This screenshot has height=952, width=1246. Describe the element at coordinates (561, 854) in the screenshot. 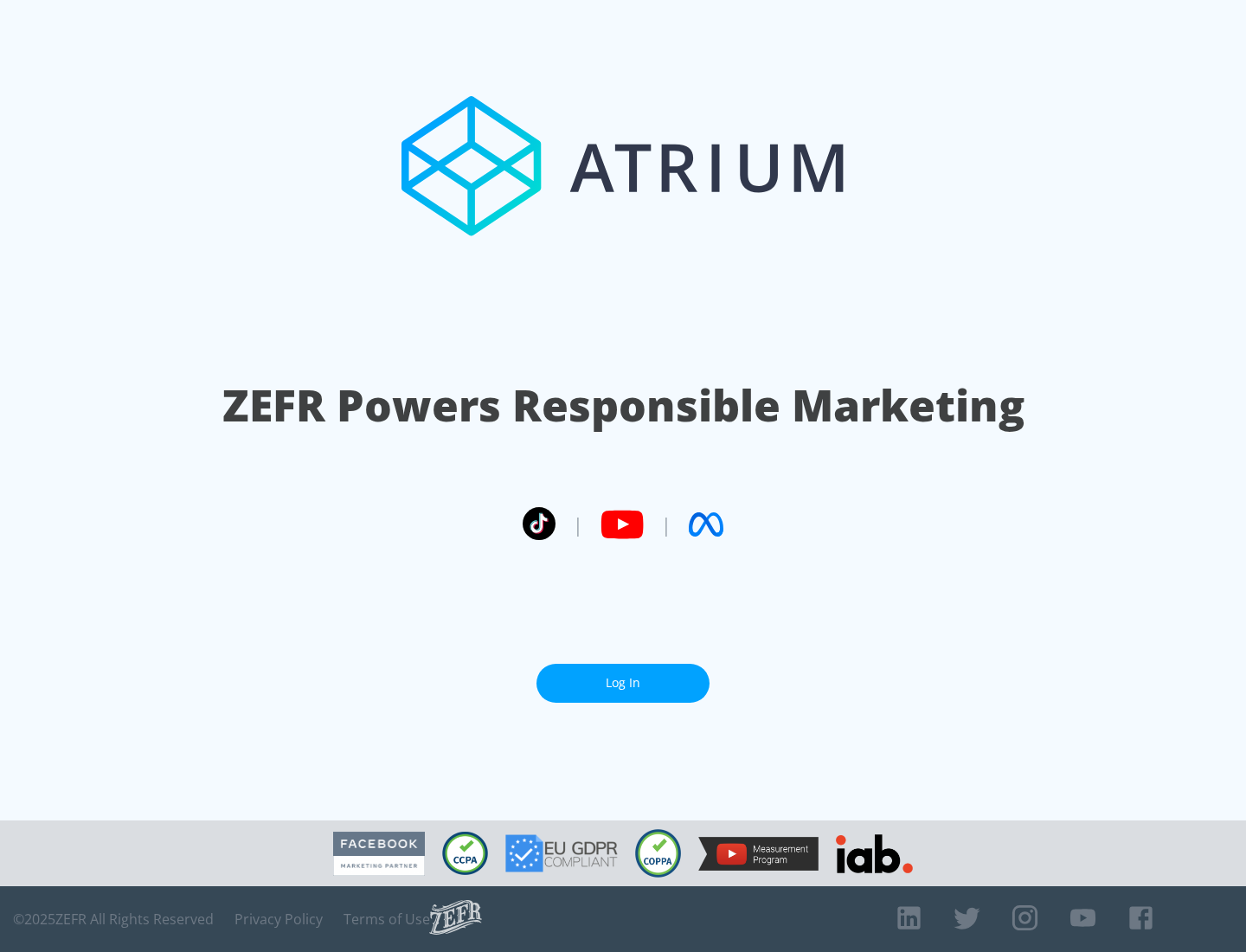

I see `img: GDPR Compliant` at that location.